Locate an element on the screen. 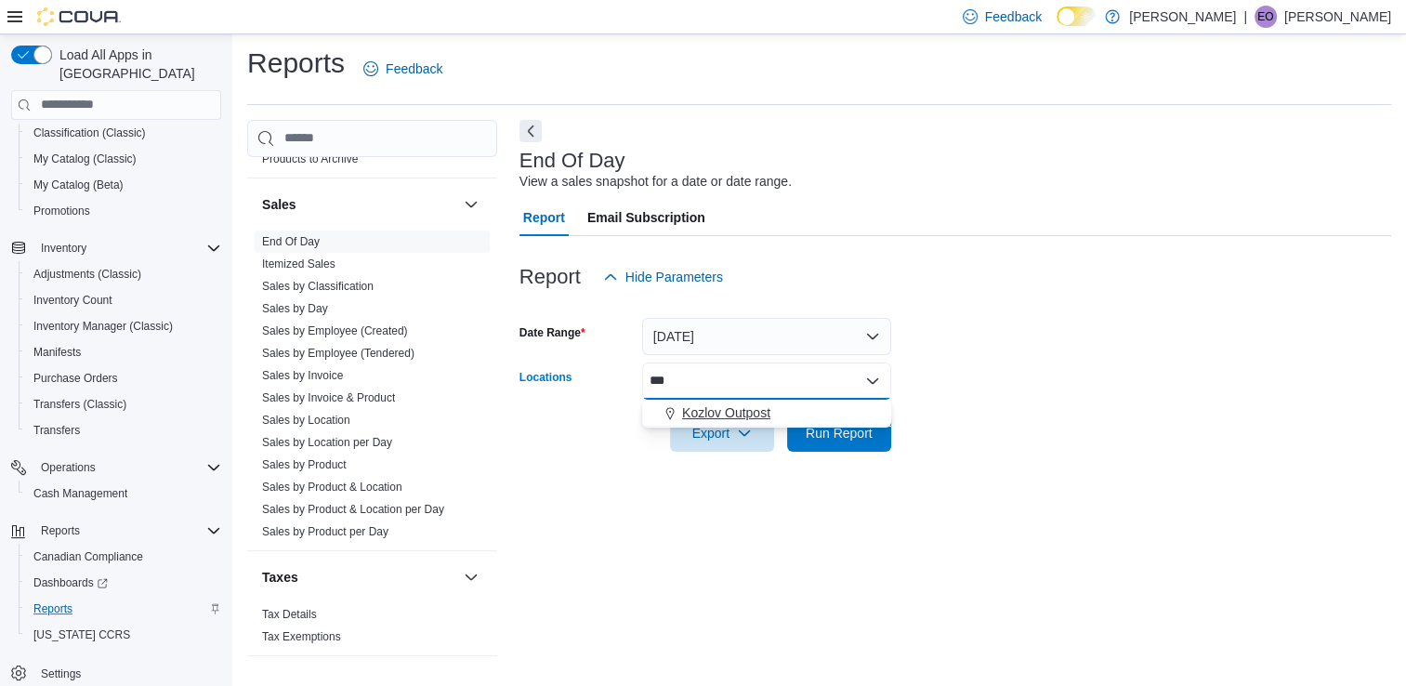 The height and width of the screenshot is (686, 1406). div: Eden O'Reilly is located at coordinates (1266, 17).